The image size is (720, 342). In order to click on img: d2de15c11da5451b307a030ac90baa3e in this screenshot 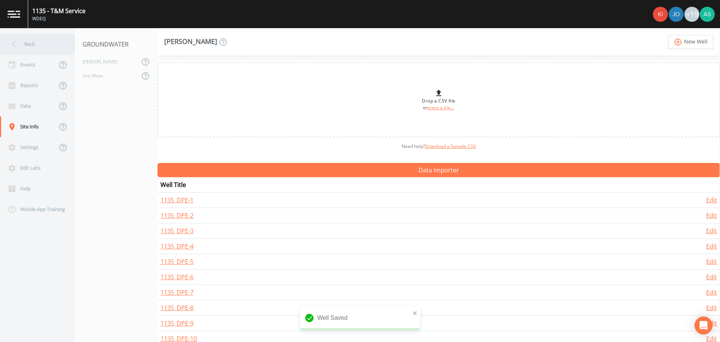, I will do `click(676, 14)`.